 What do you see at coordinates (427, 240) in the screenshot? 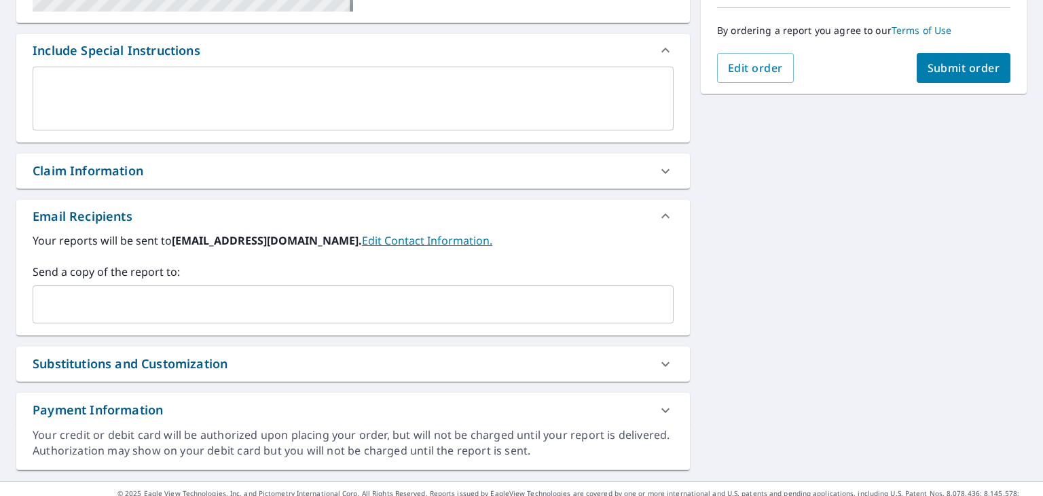
I see `a: EditContactInfo` at bounding box center [427, 240].